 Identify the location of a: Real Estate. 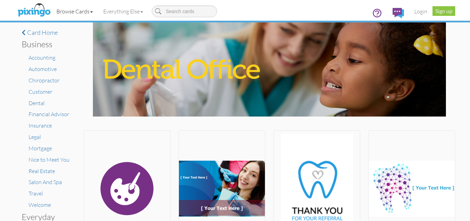
(42, 171).